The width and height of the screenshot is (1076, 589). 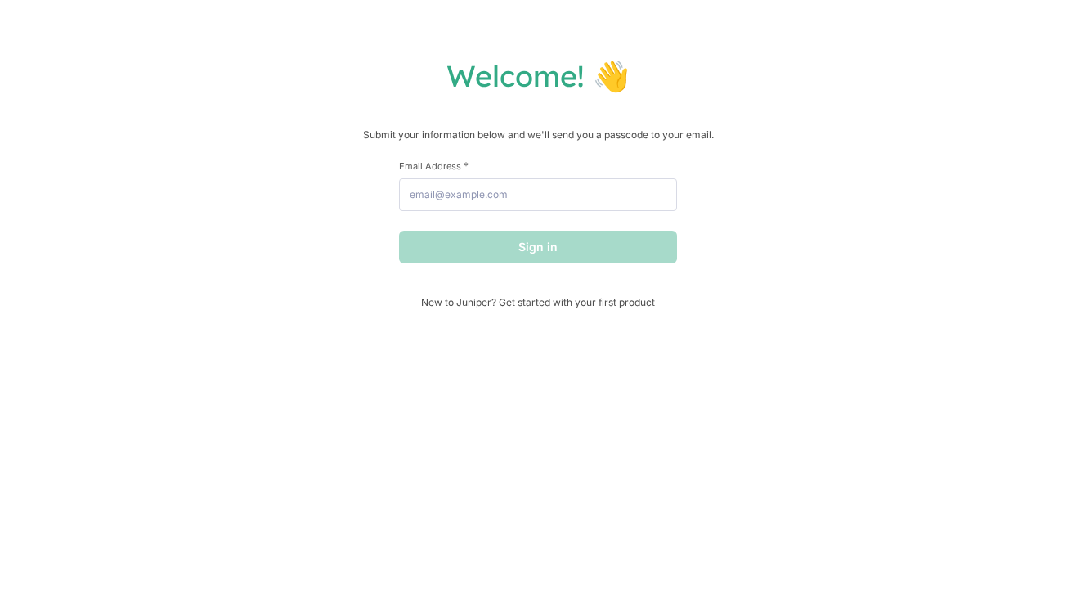 I want to click on h1: Welcome! 👋, so click(x=538, y=75).